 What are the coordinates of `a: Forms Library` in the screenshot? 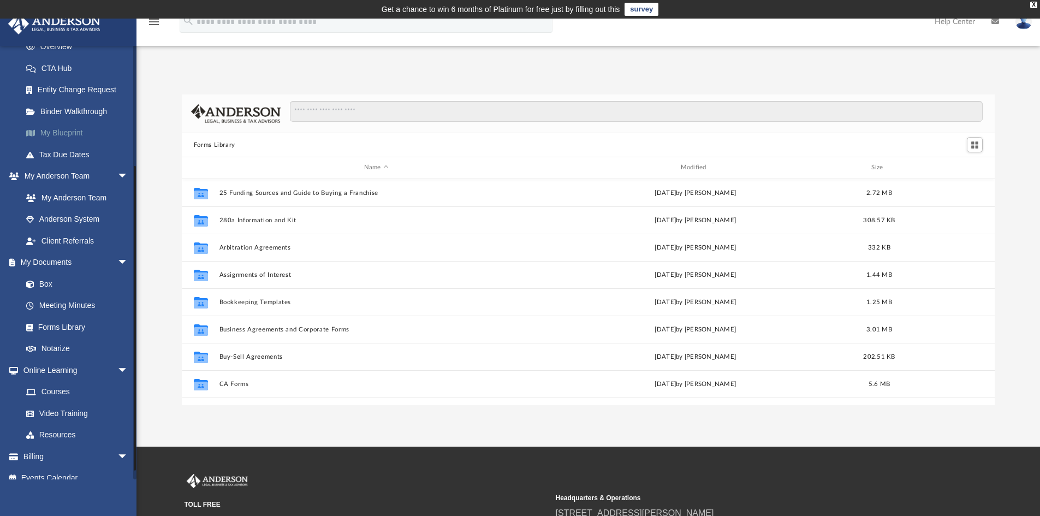 It's located at (74, 327).